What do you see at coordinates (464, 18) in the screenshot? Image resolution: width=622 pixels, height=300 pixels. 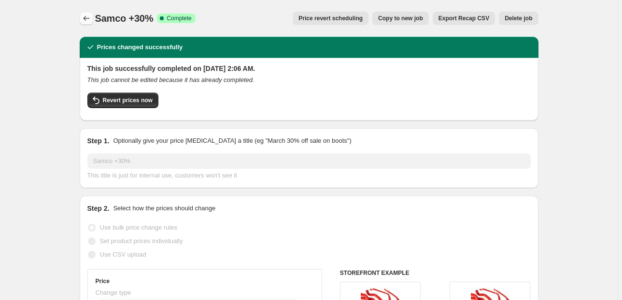 I see `span: Export Recap CSV` at bounding box center [464, 18].